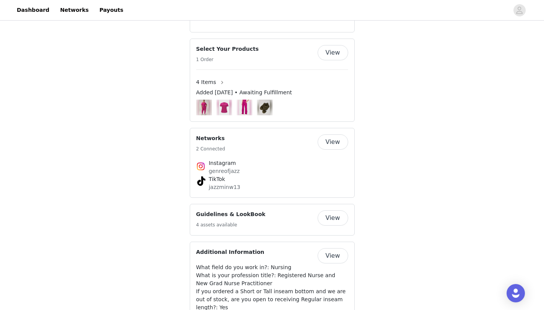 The height and width of the screenshot is (310, 544). What do you see at coordinates (230, 252) in the screenshot?
I see `h4: Additional Information` at bounding box center [230, 252].